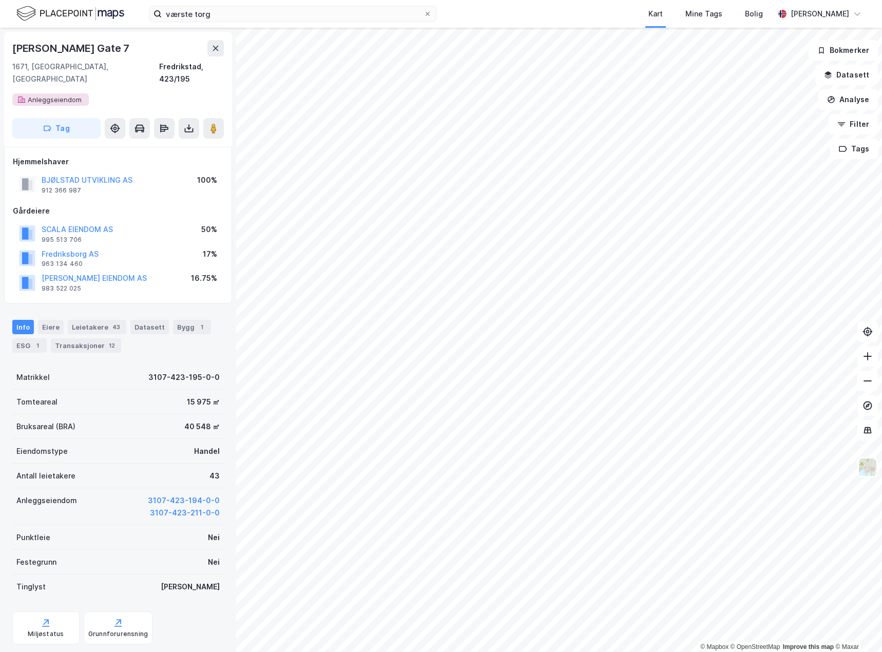  I want to click on div: Bolig, so click(754, 14).